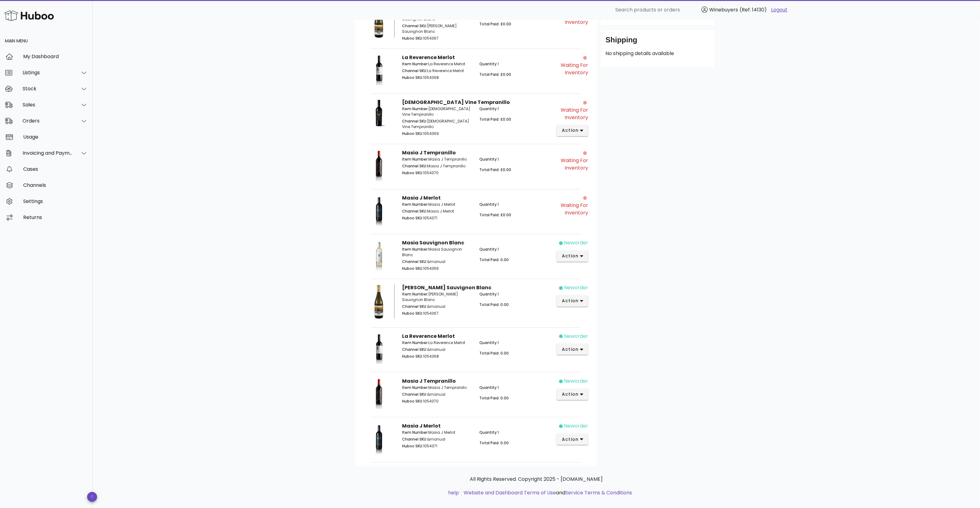  I want to click on div: Shipping, so click(658, 42).